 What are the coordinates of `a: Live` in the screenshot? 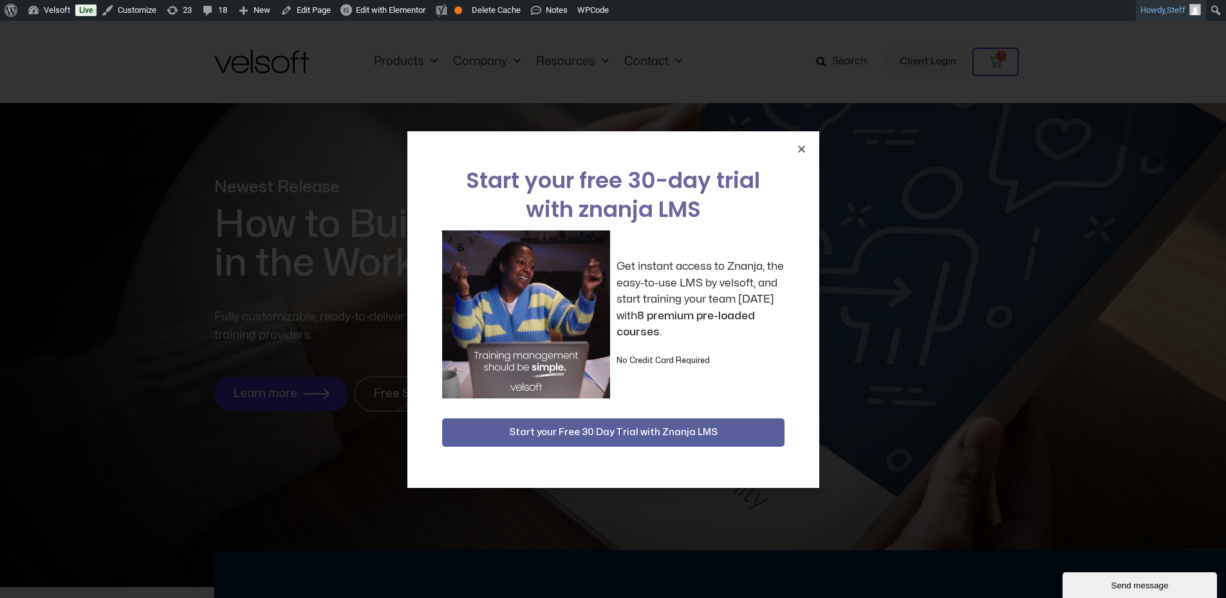 It's located at (86, 10).